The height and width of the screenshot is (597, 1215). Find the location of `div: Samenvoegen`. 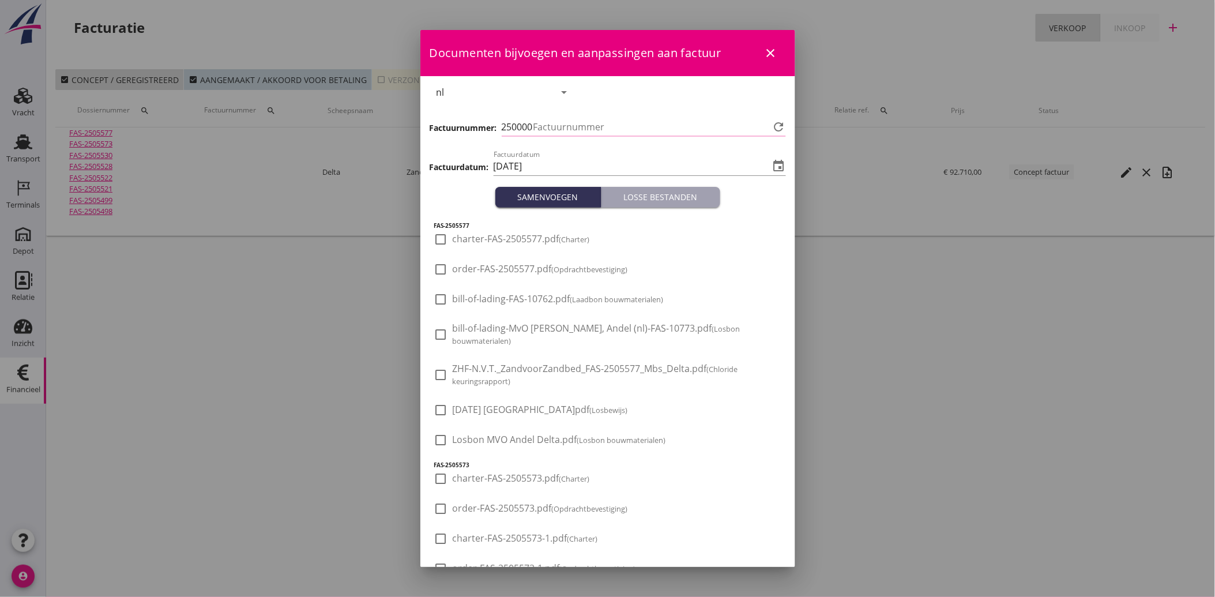

div: Samenvoegen is located at coordinates (548, 197).